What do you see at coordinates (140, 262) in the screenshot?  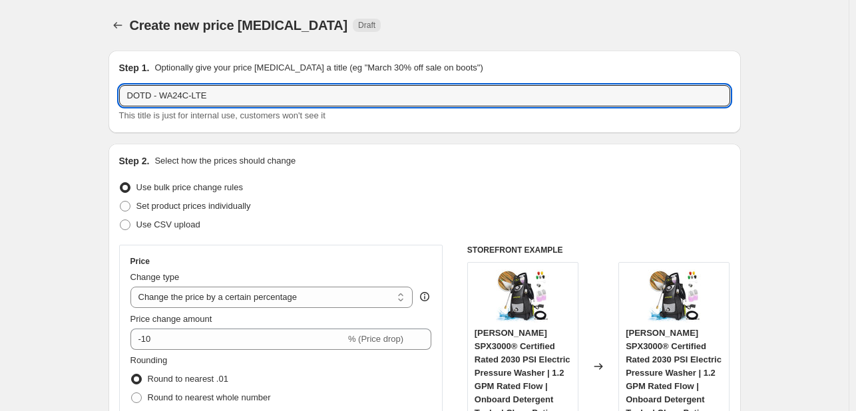 I see `h3: Price` at bounding box center [140, 262].